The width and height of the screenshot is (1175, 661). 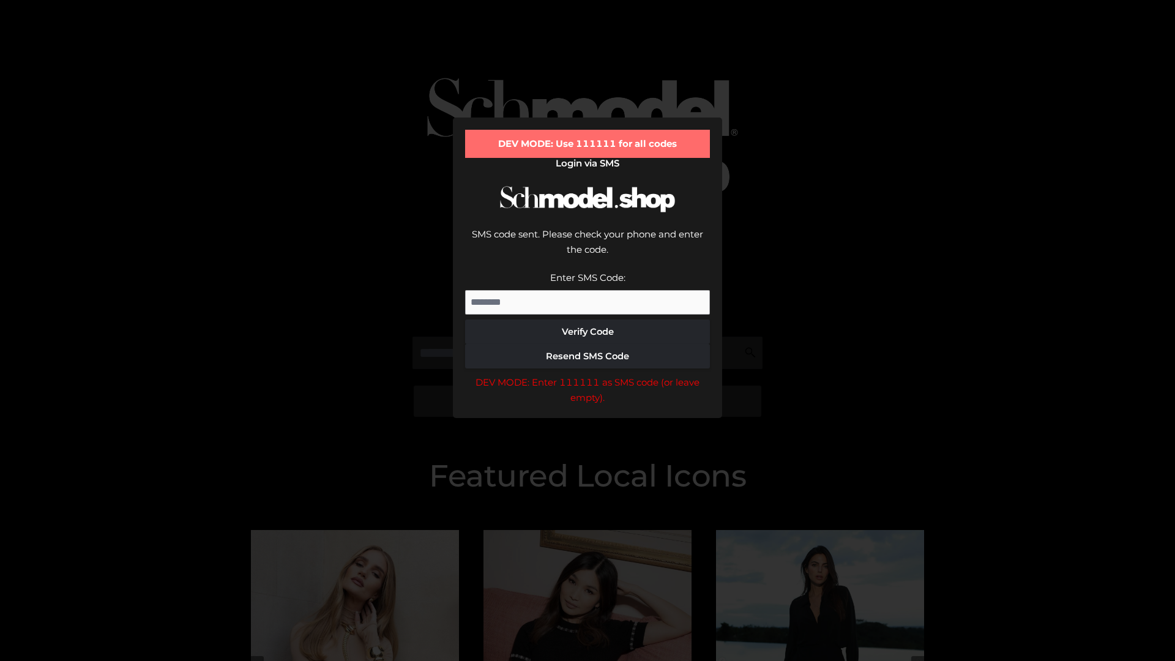 What do you see at coordinates (588, 163) in the screenshot?
I see `h2: Login via SMS` at bounding box center [588, 163].